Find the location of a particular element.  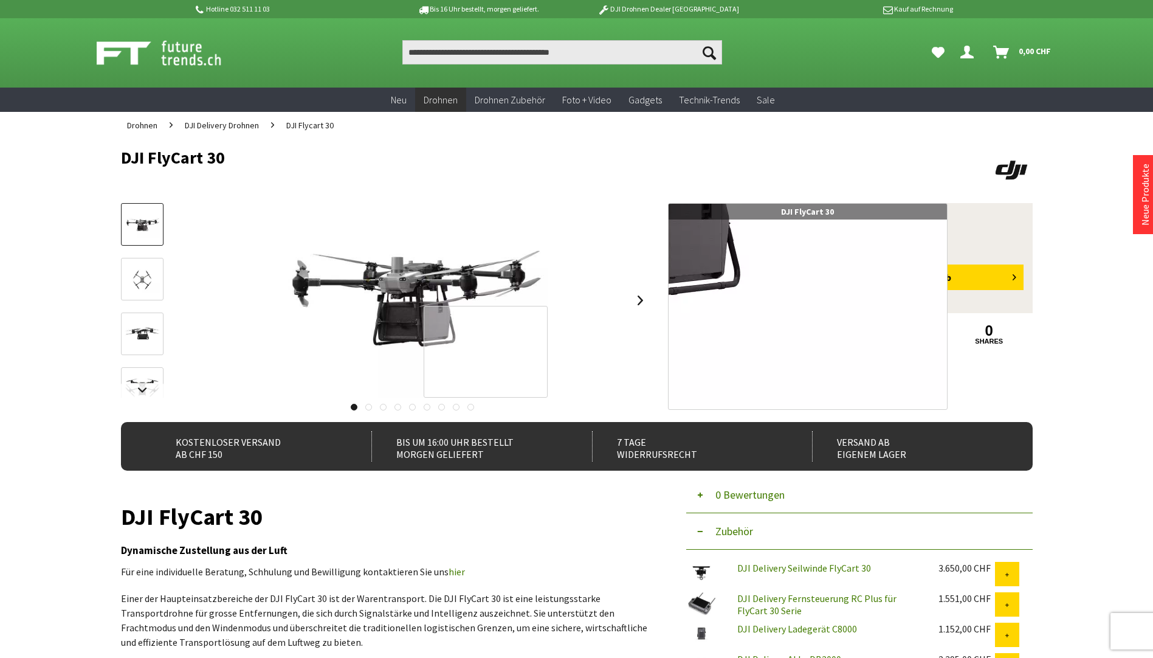

button: Suchen is located at coordinates (710, 52).